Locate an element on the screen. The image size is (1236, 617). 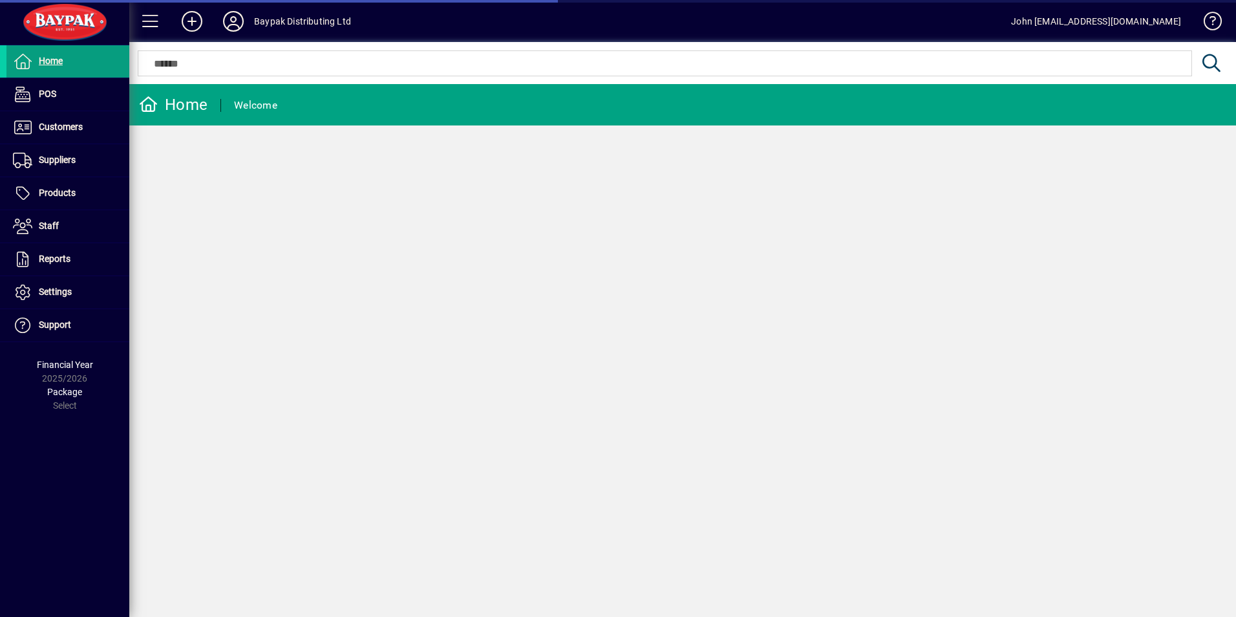
a: POS is located at coordinates (68, 94).